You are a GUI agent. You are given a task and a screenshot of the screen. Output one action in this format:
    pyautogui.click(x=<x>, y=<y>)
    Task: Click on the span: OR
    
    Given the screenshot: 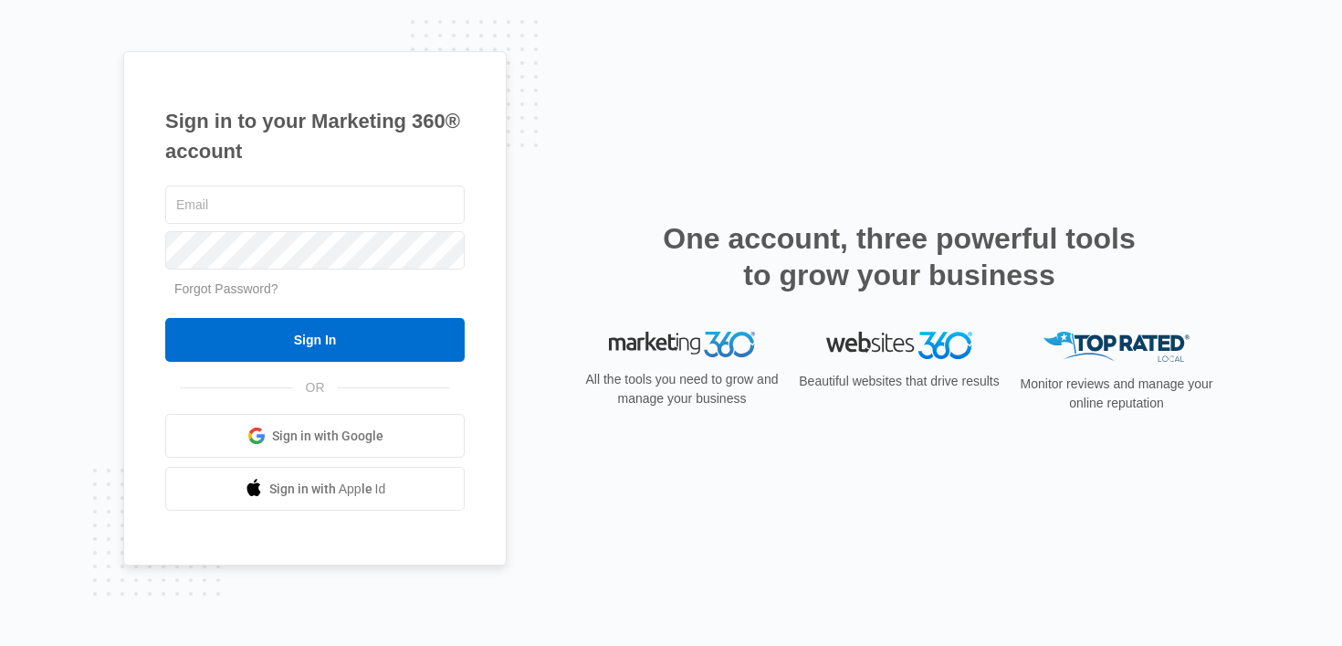 What is the action you would take?
    pyautogui.click(x=315, y=387)
    